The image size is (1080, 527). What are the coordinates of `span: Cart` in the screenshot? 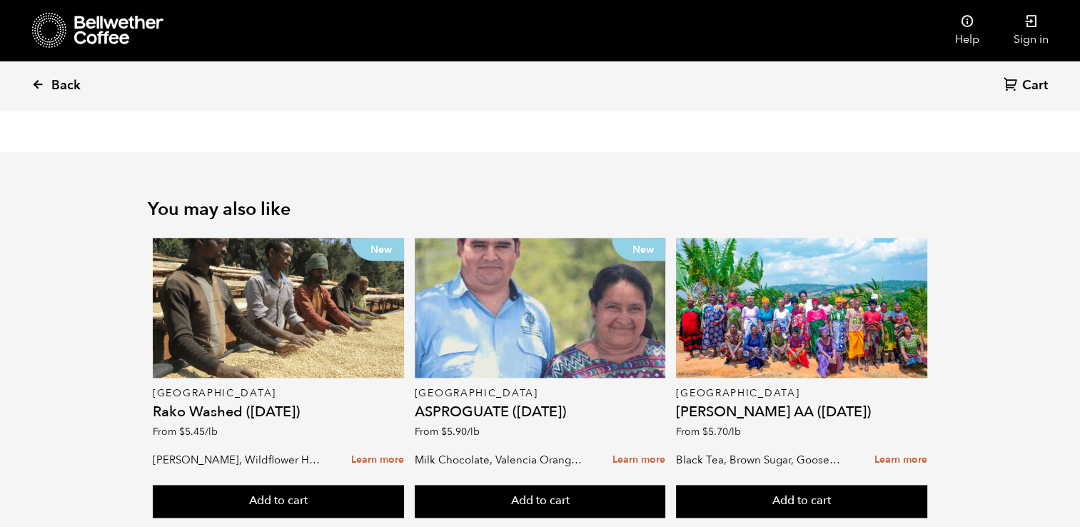 It's located at (1035, 86).